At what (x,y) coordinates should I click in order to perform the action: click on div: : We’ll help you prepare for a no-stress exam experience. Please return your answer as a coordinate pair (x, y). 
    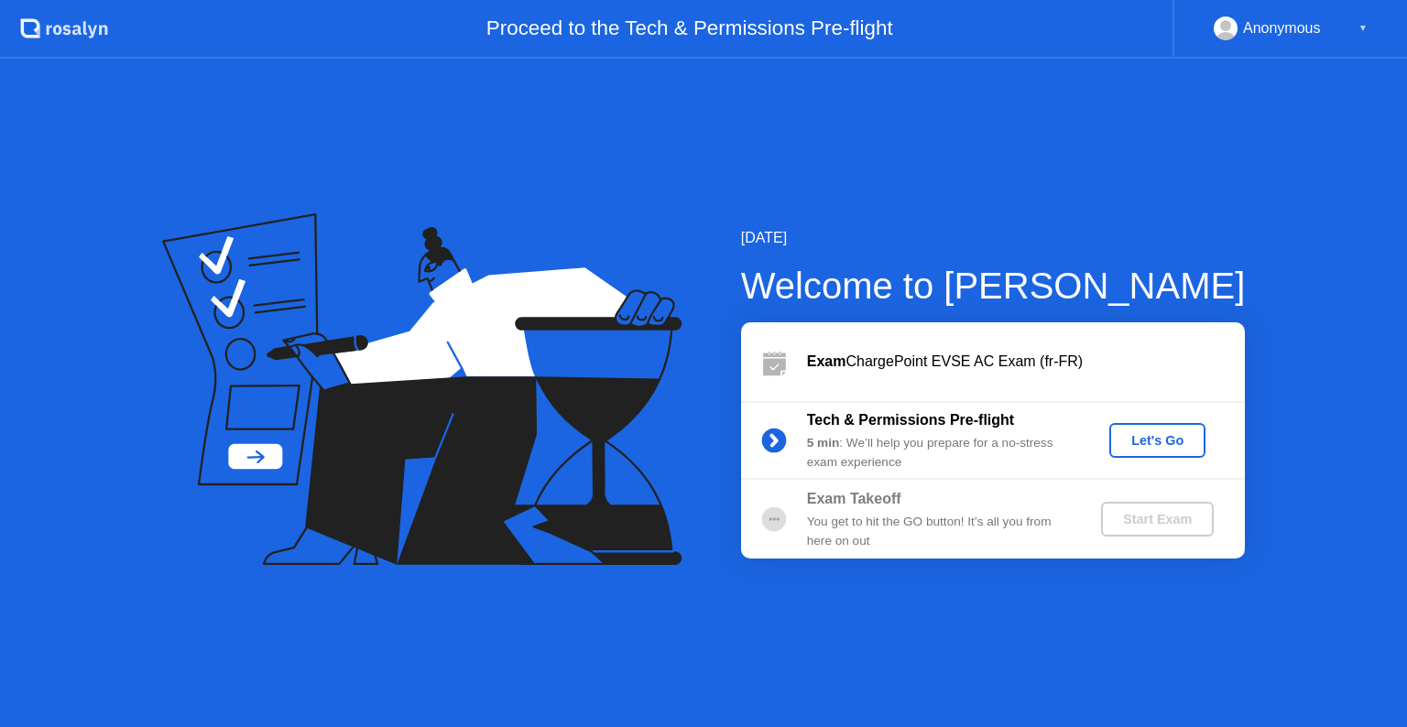
    Looking at the image, I should click on (939, 453).